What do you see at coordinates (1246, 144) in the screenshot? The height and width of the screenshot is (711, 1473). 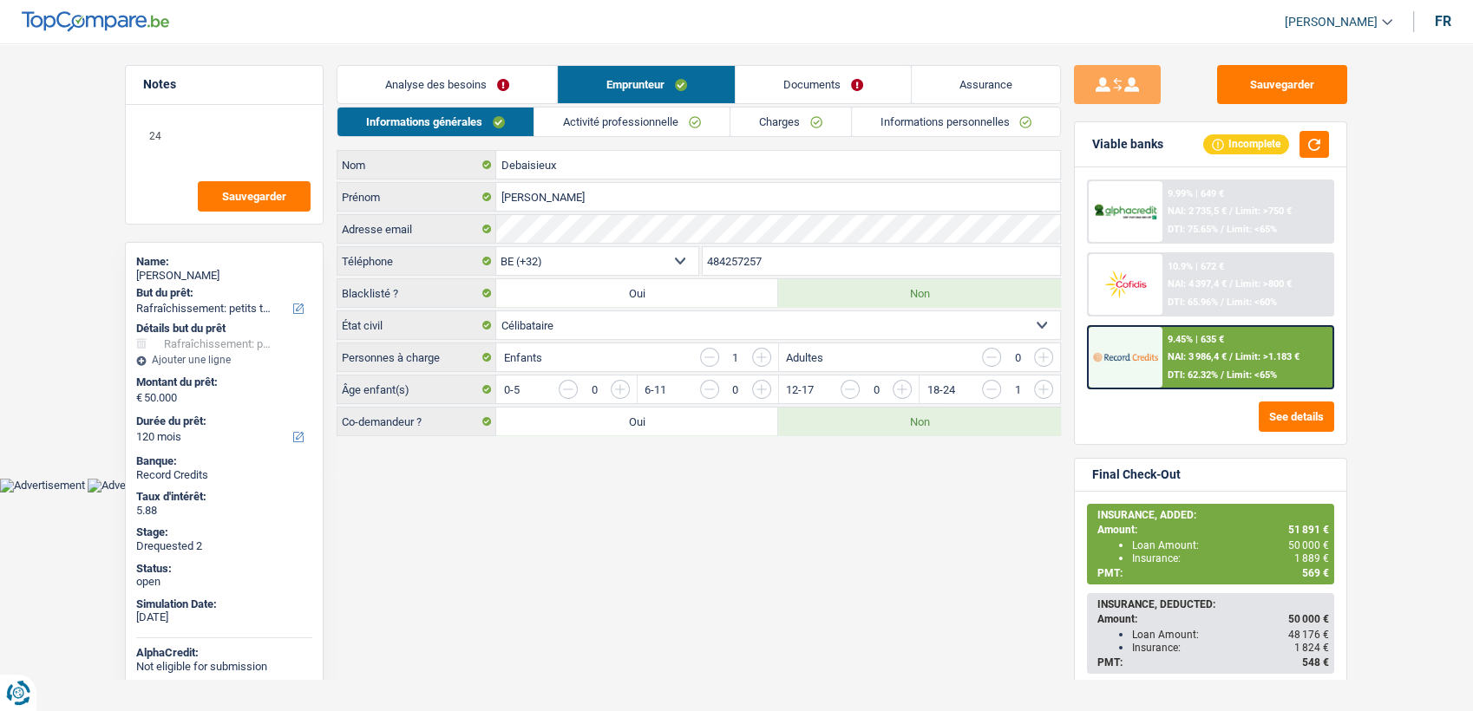 I see `div: Incomplete` at bounding box center [1246, 144].